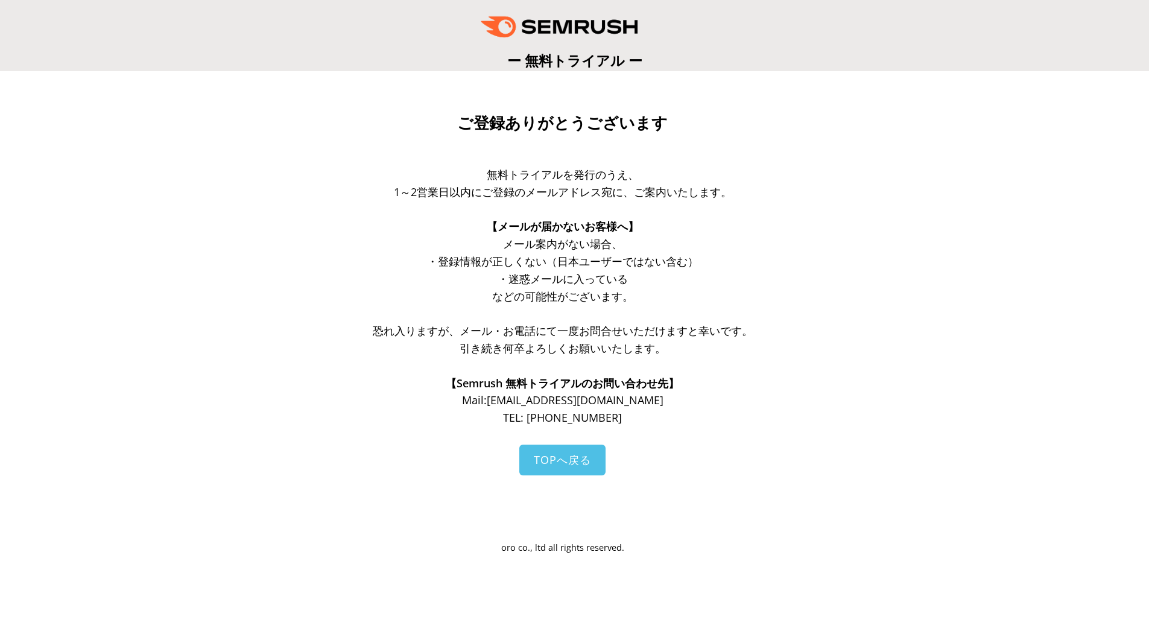 The image size is (1149, 622). Describe the element at coordinates (562, 460) in the screenshot. I see `a: TOPへ戻る` at that location.